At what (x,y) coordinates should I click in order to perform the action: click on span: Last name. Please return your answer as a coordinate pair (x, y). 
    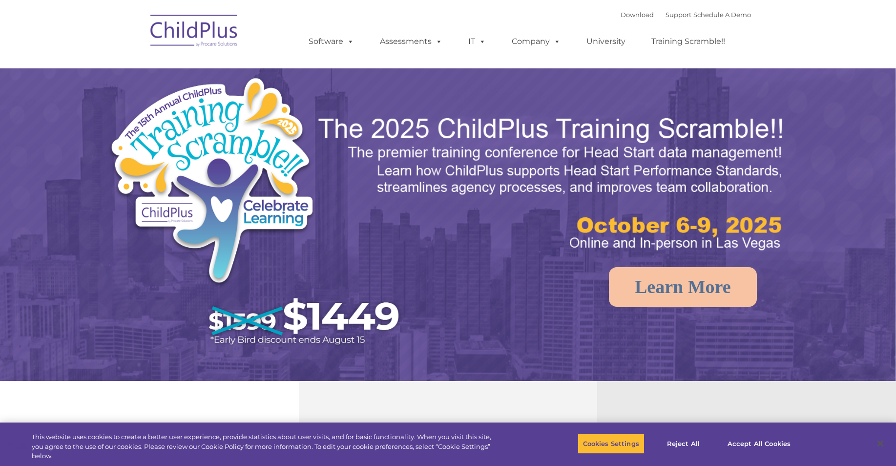
    Looking at the image, I should click on (150, 68).